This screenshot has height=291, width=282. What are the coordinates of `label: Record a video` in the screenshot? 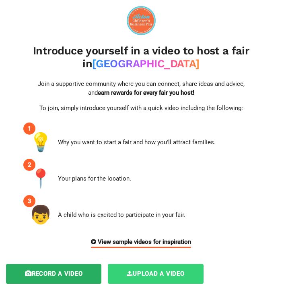 It's located at (54, 273).